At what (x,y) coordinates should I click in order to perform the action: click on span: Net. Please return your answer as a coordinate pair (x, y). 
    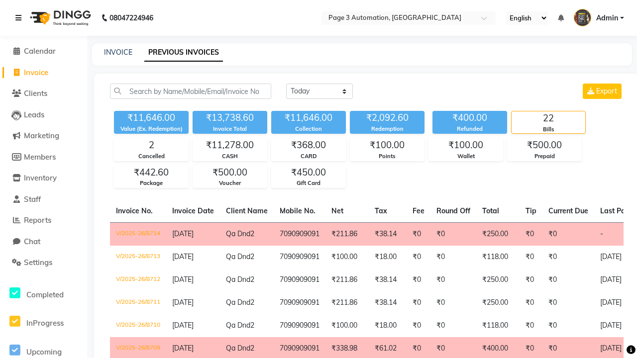
    Looking at the image, I should click on (337, 211).